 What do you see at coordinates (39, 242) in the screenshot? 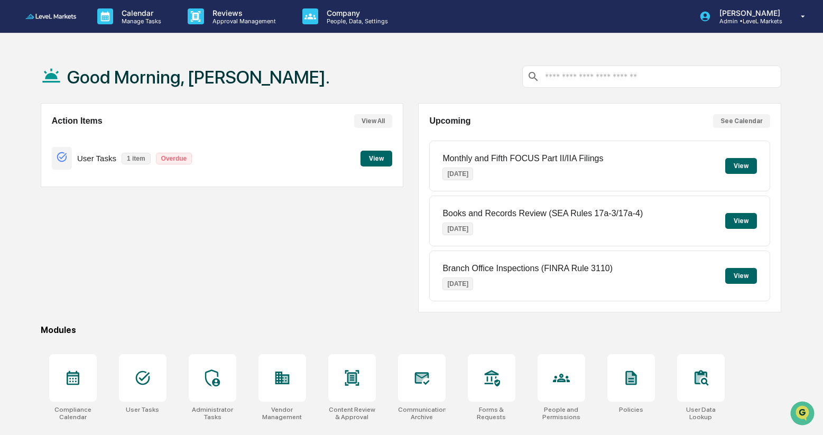
I see `a: 🔎Data Lookup` at bounding box center [39, 242].